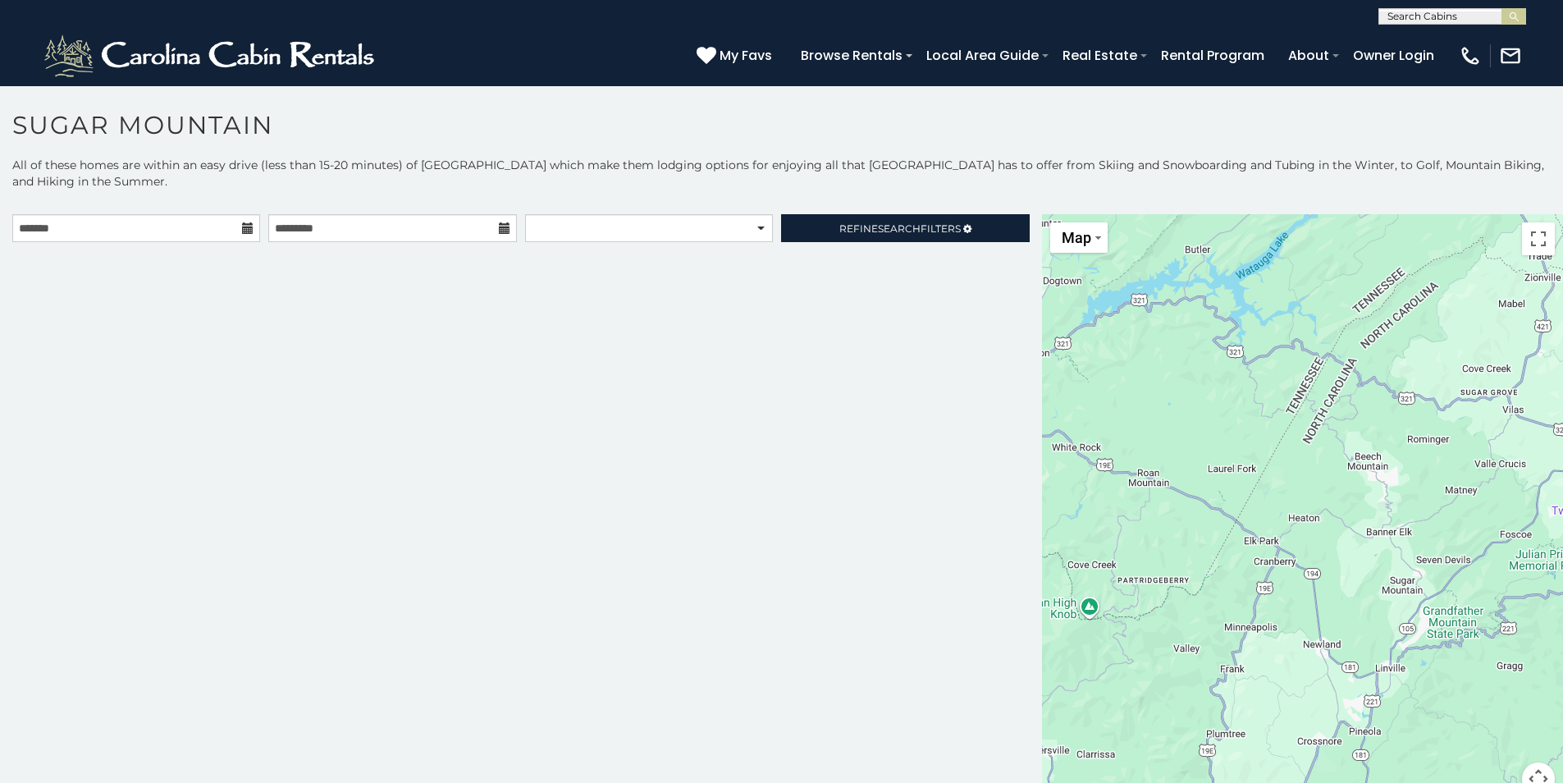 This screenshot has width=1563, height=783. Describe the element at coordinates (900, 228) in the screenshot. I see `span: Search` at that location.